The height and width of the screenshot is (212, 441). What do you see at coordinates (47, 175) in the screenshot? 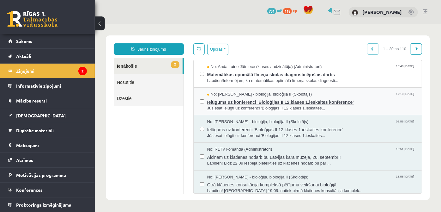
I see `a: Motivācijas programma` at bounding box center [47, 175].